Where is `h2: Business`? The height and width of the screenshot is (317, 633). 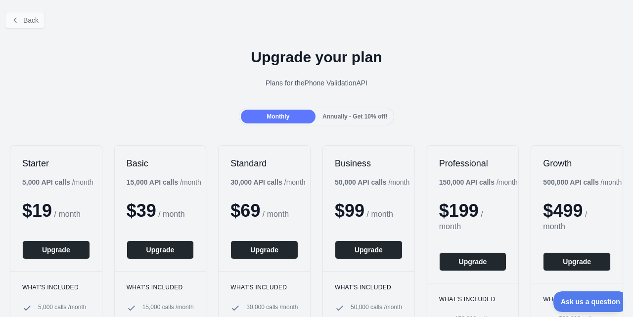 h2: Business is located at coordinates (368, 164).